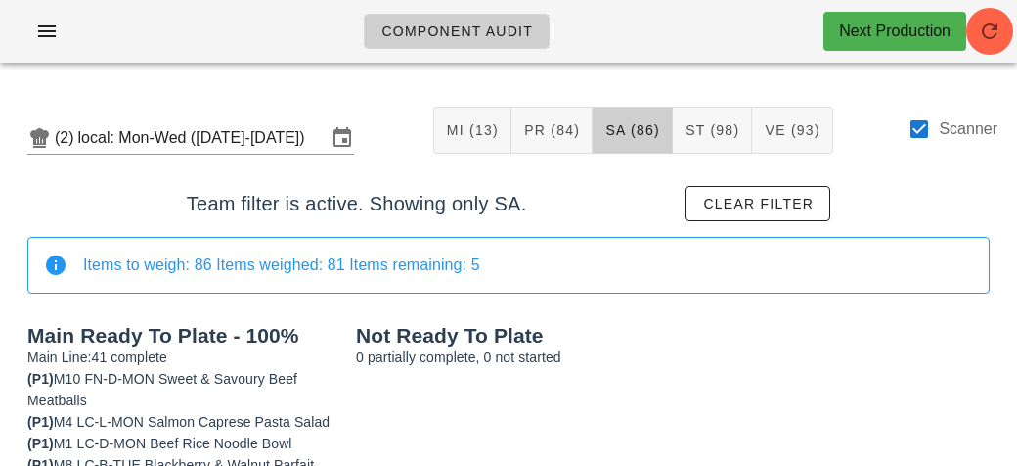 The image size is (1017, 466). Describe the element at coordinates (968, 129) in the screenshot. I see `label: Scanner` at that location.